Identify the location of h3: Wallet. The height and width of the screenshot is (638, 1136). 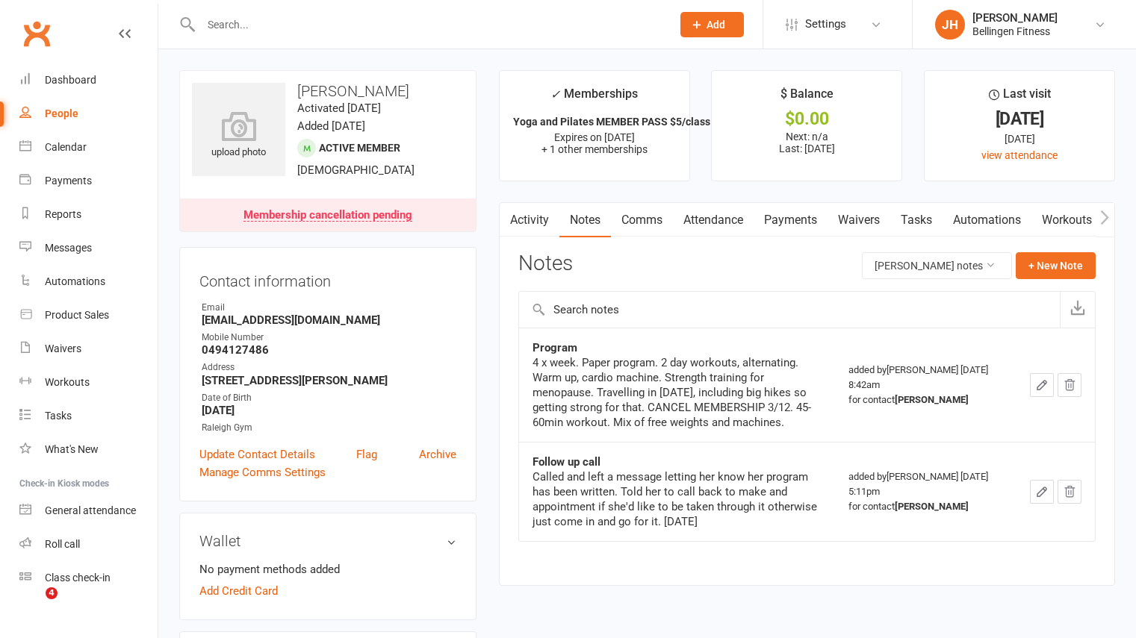
(328, 541).